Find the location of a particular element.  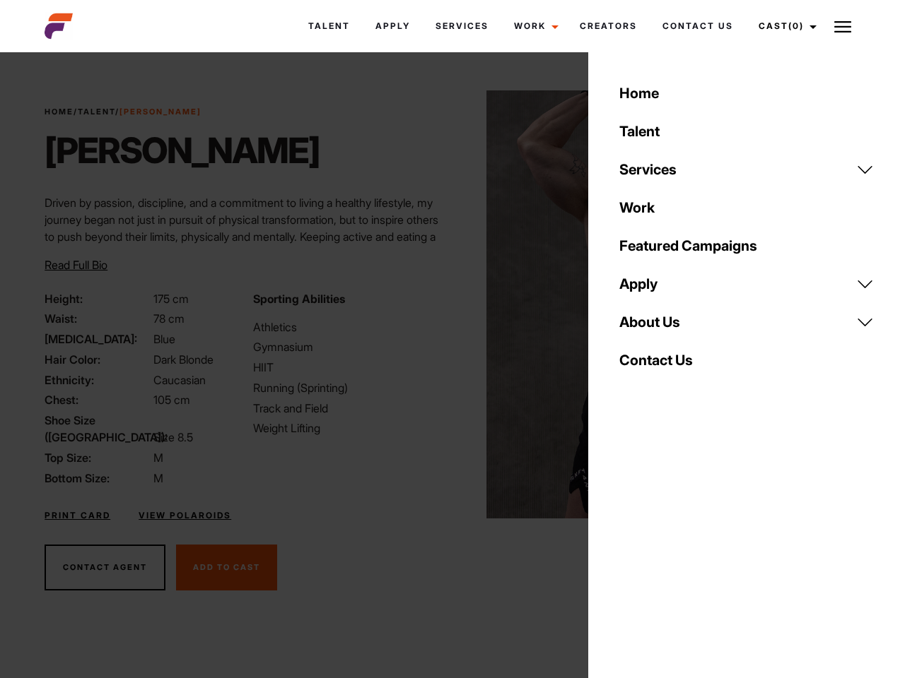

span: Size 8.5 is located at coordinates (173, 437).